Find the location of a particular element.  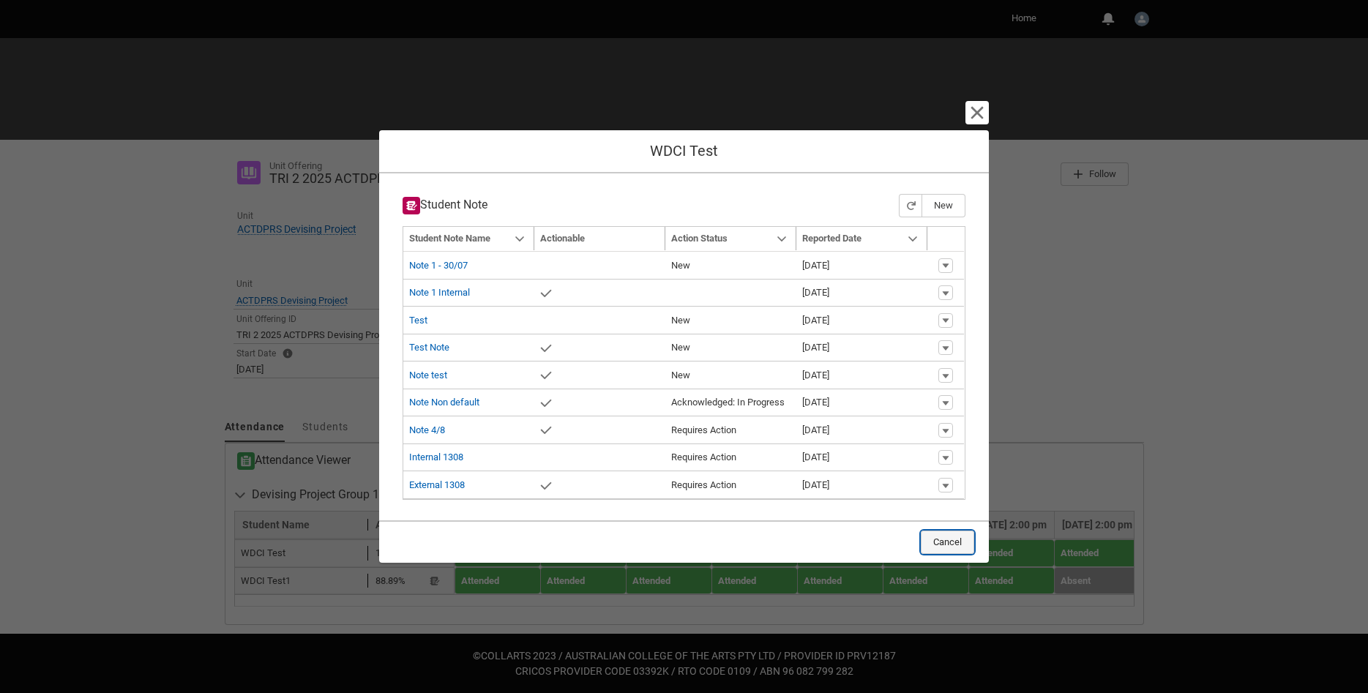

a: Note 1 - 30/07 is located at coordinates (439, 265).